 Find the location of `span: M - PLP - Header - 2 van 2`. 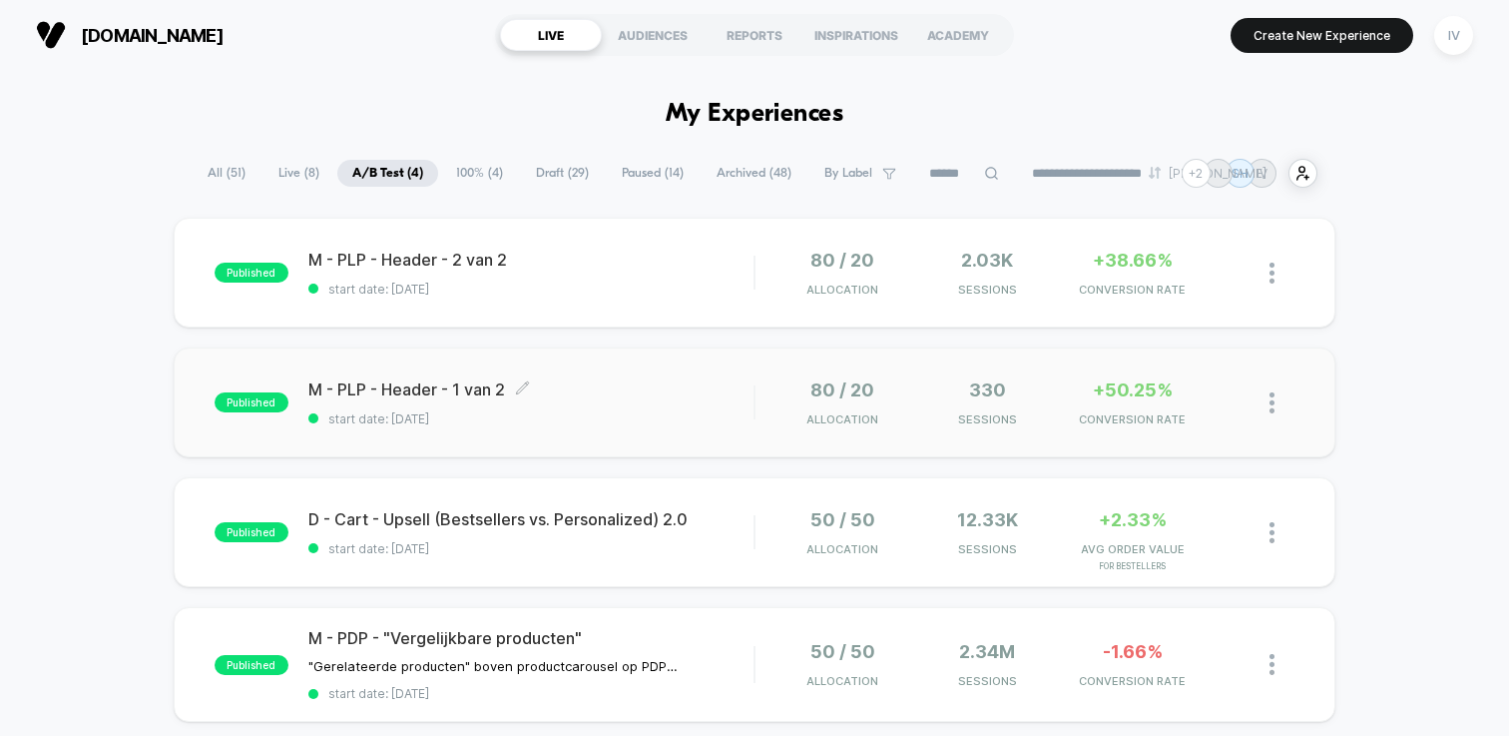

span: M - PLP - Header - 2 van 2 is located at coordinates (531, 260).